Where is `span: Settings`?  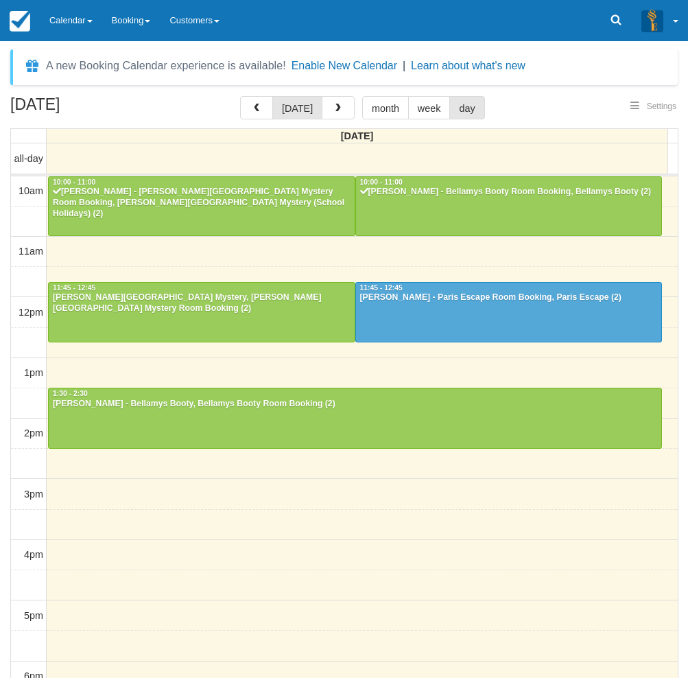
span: Settings is located at coordinates (661, 106).